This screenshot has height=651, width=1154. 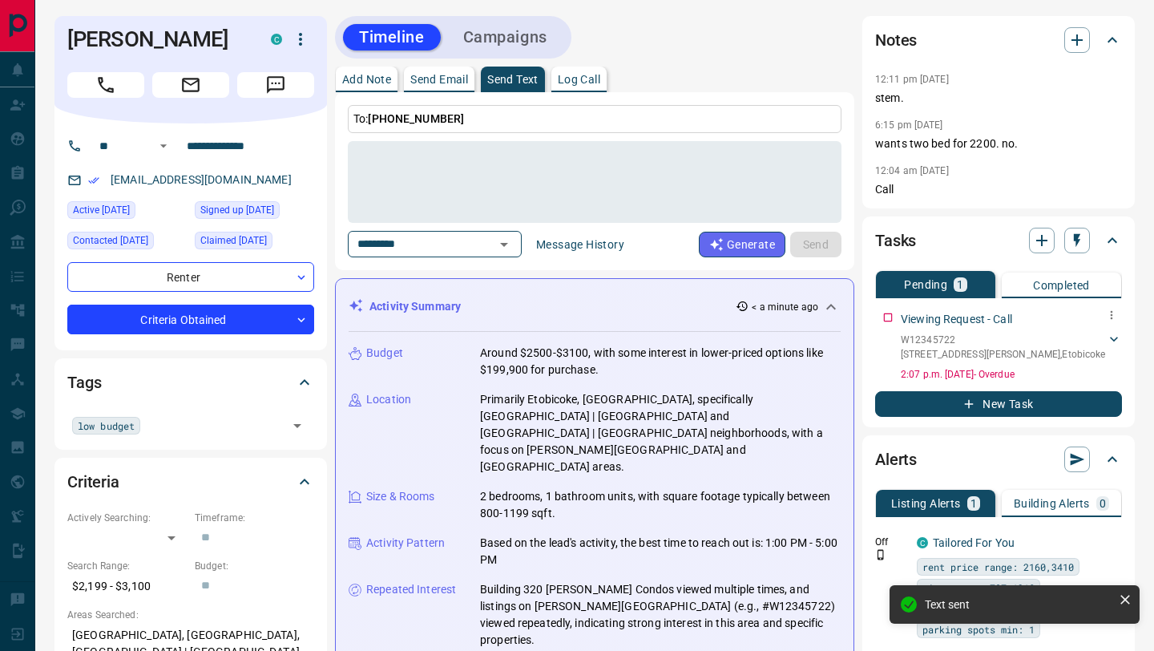 I want to click on div: Thu May 23 2024, so click(x=254, y=243).